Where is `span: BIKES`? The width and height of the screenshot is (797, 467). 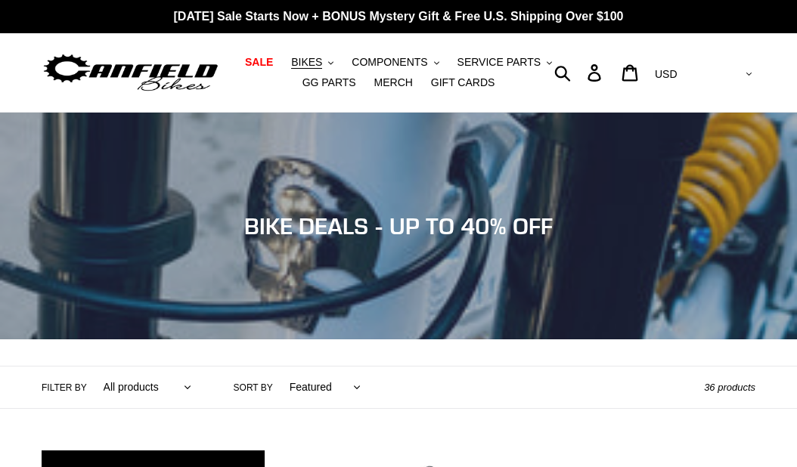
span: BIKES is located at coordinates (306, 62).